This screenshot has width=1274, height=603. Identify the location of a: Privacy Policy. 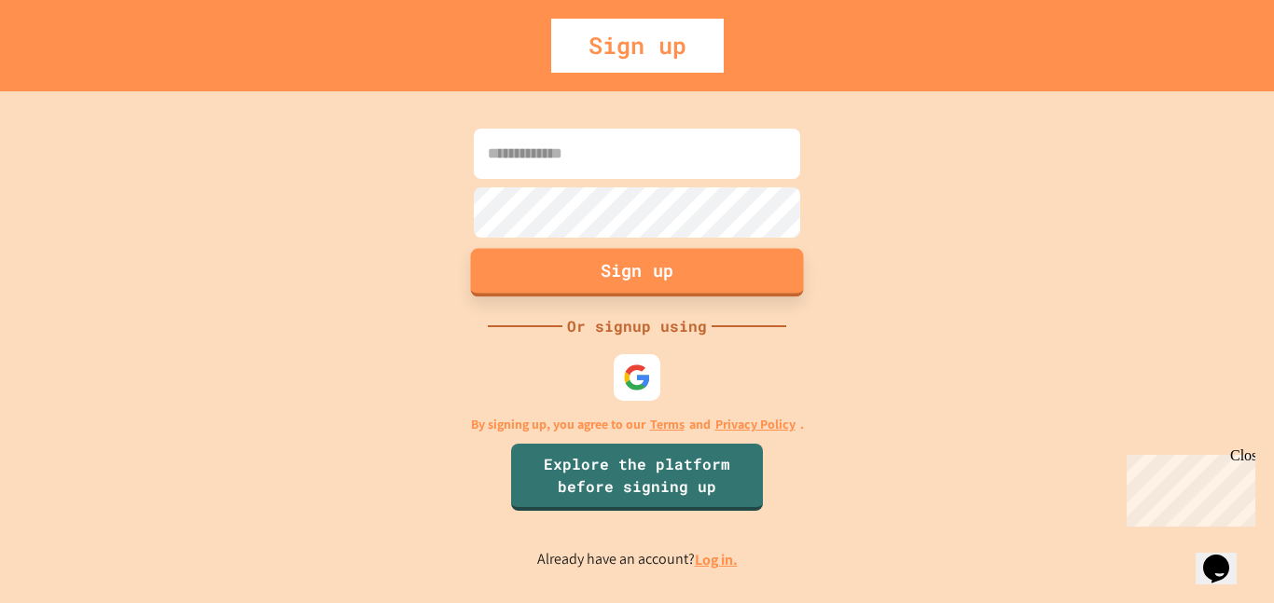
(755, 424).